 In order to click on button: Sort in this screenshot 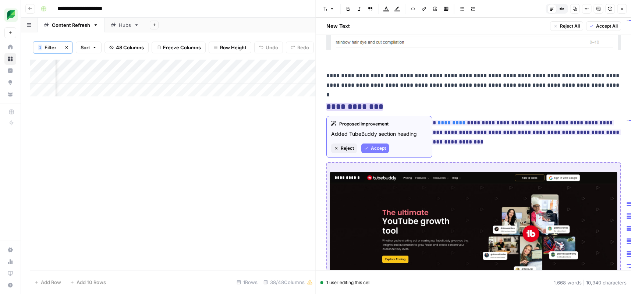, I will do `click(89, 47)`.